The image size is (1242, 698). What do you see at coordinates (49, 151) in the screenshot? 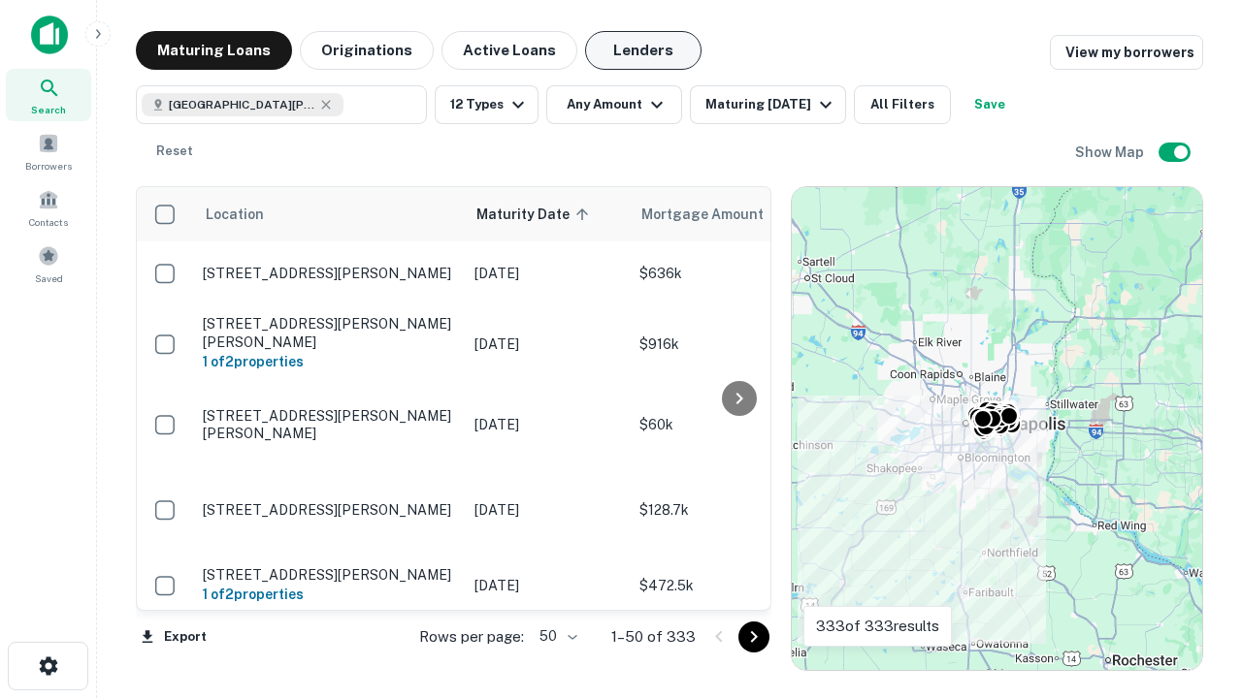
I see `div: Borrowers` at bounding box center [49, 151].